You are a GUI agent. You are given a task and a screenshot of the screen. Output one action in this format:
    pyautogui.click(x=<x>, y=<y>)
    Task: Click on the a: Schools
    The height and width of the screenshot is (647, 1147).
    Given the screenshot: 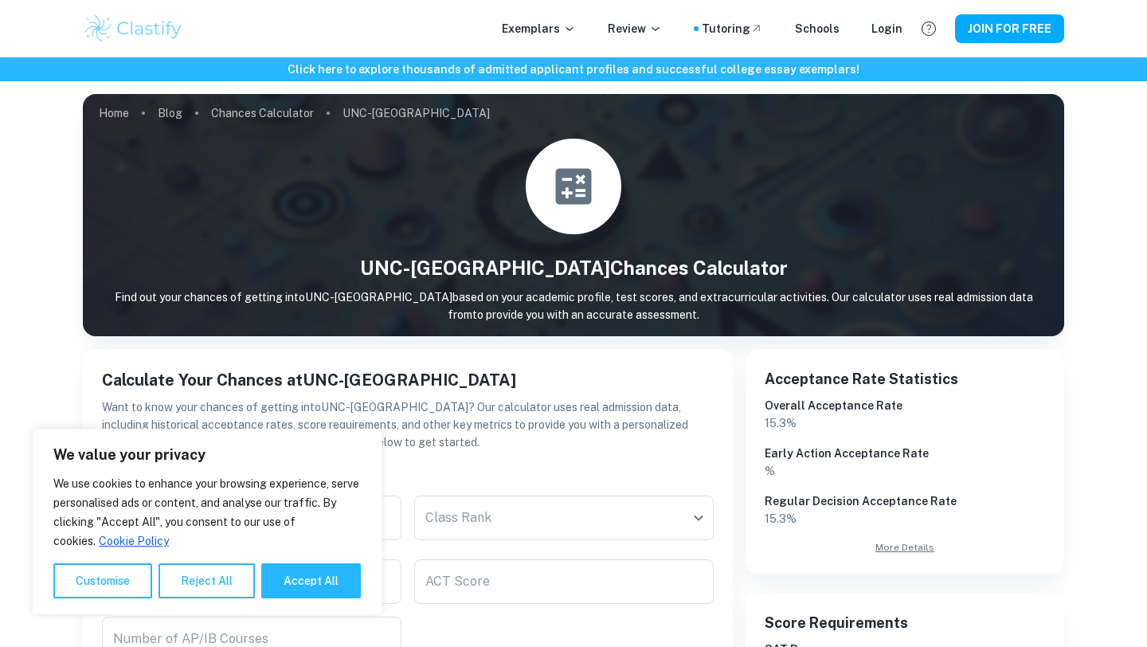 What is the action you would take?
    pyautogui.click(x=817, y=29)
    